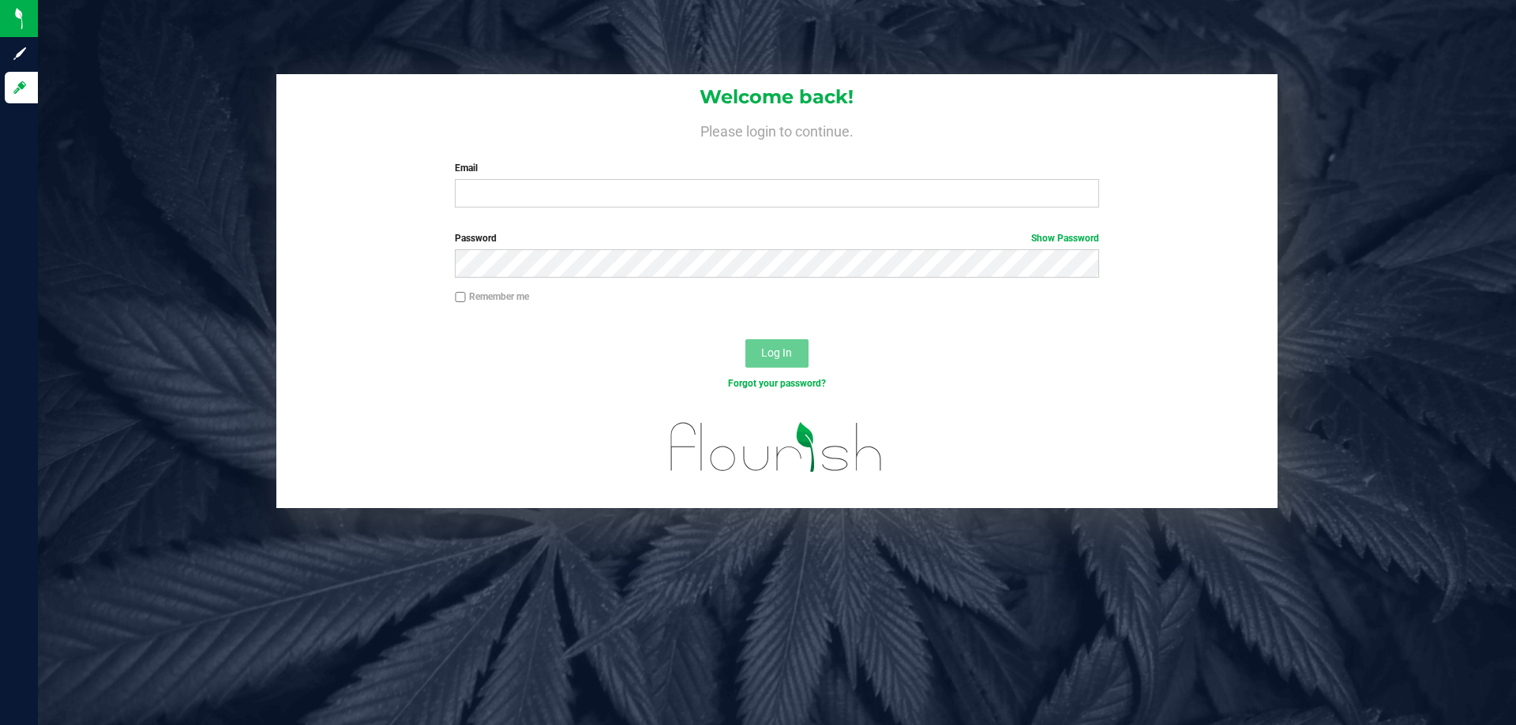 This screenshot has width=1516, height=725. Describe the element at coordinates (20, 88) in the screenshot. I see `inline-svg: Log in` at that location.